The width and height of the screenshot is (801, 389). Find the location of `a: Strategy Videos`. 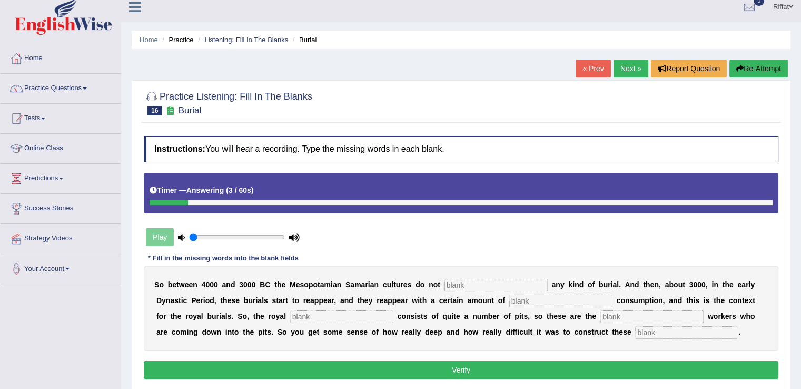

a: Strategy Videos is located at coordinates (61, 237).